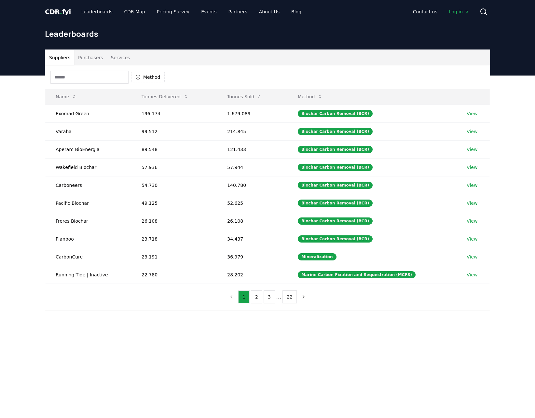  I want to click on td: 52.625, so click(252, 203).